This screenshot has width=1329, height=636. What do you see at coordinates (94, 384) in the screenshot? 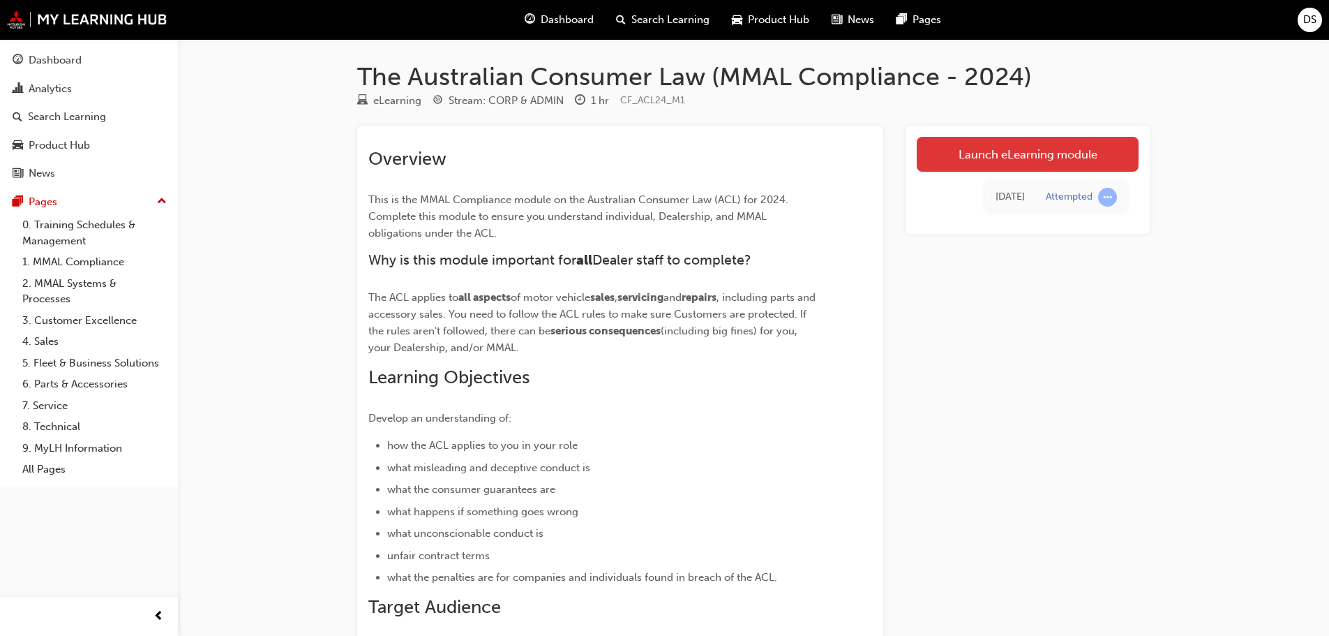
I see `a: 6. Parts & Accessories` at bounding box center [94, 384].